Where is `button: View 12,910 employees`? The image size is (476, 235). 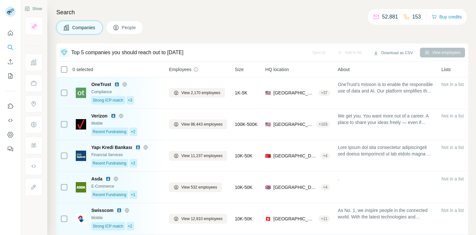
button: View 12,910 employees is located at coordinates (198, 218).